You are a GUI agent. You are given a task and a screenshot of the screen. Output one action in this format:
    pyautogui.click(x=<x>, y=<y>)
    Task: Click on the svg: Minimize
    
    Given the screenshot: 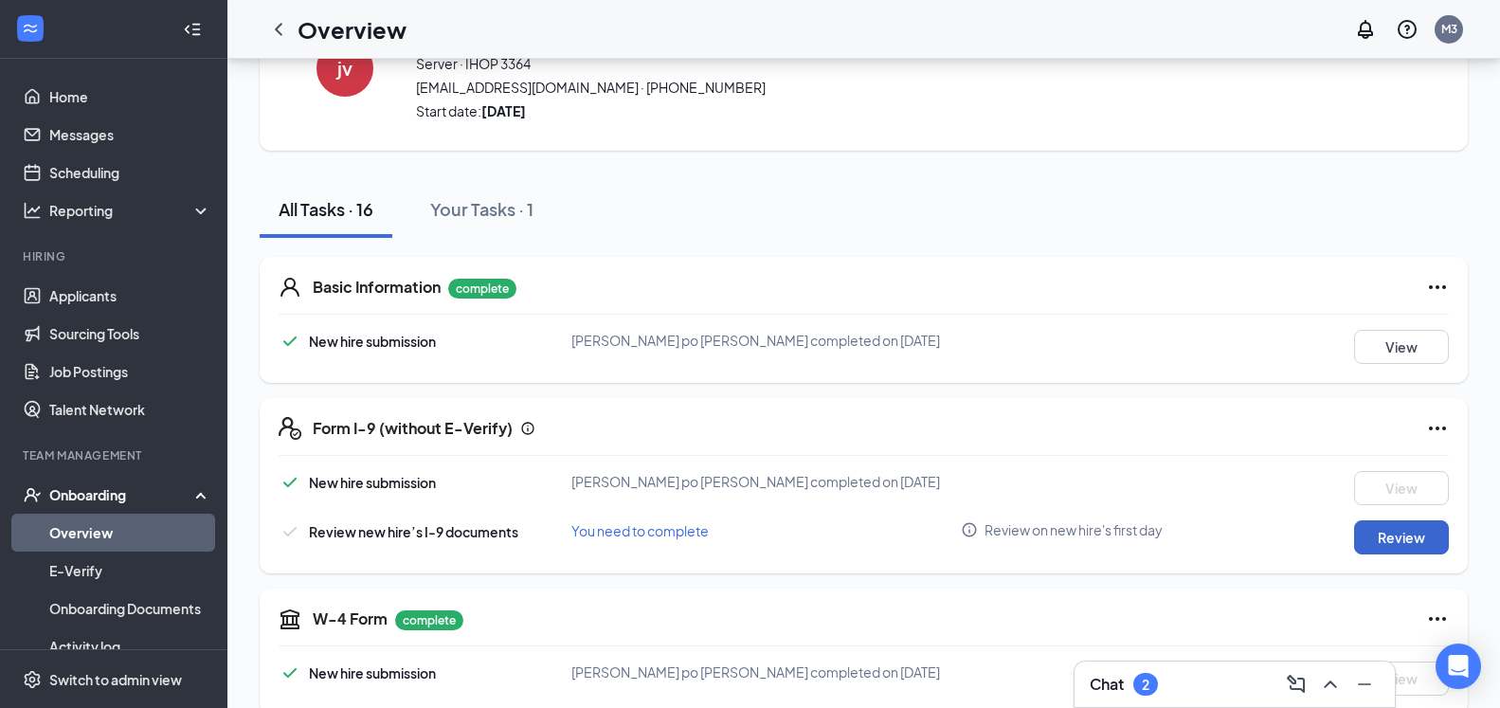 What is the action you would take?
    pyautogui.click(x=1365, y=684)
    